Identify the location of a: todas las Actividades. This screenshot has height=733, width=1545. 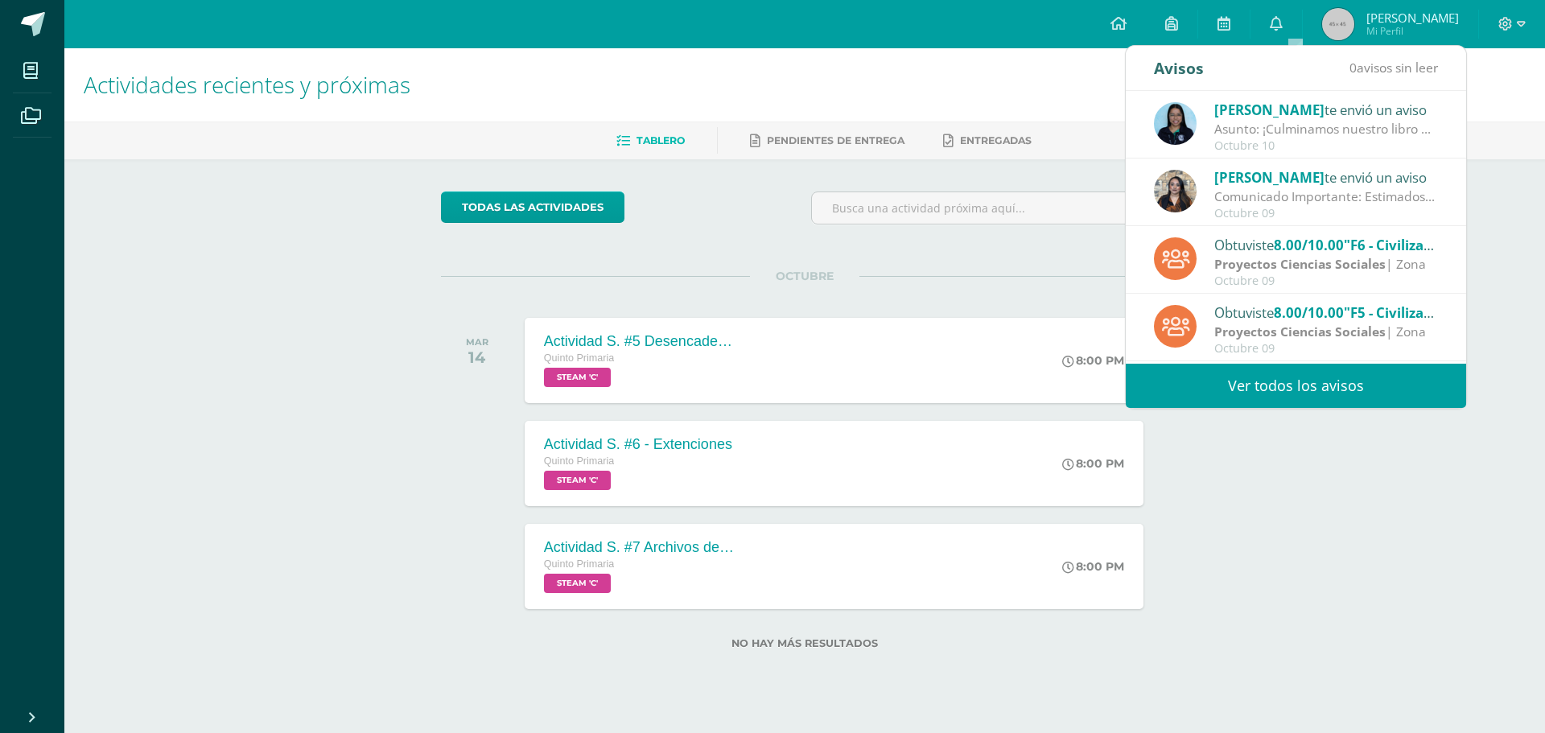
(533, 207).